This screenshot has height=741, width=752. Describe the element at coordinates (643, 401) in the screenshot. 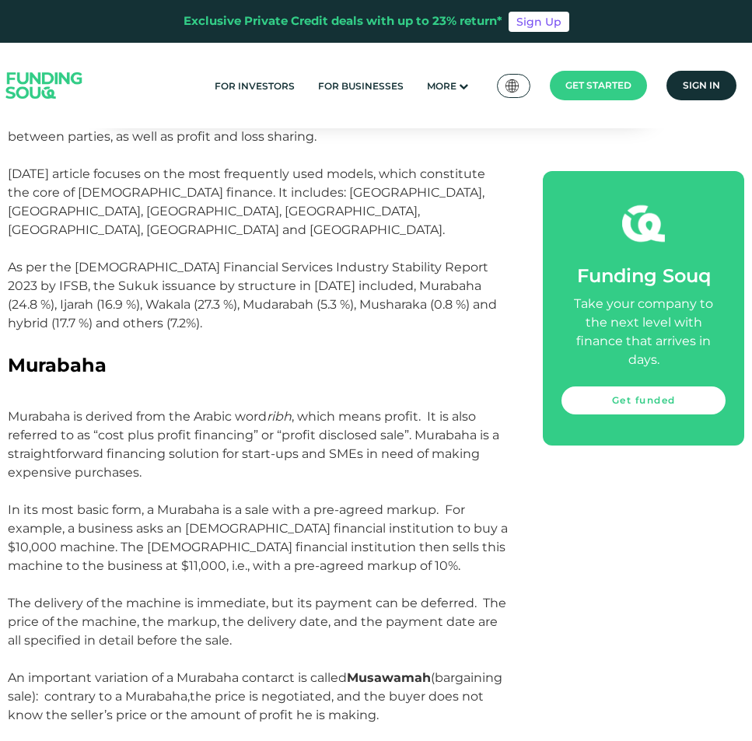

I see `a: Get funded` at that location.